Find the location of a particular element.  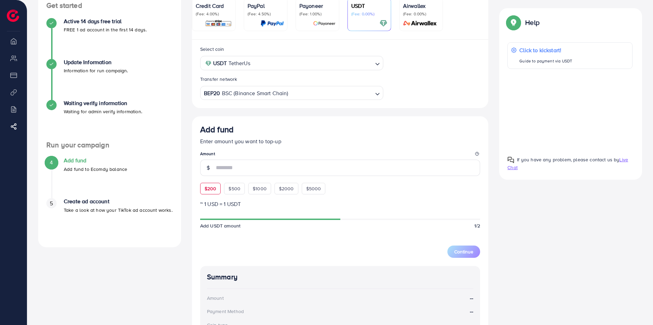

p: Waiting for admin verify information. is located at coordinates (103, 112).